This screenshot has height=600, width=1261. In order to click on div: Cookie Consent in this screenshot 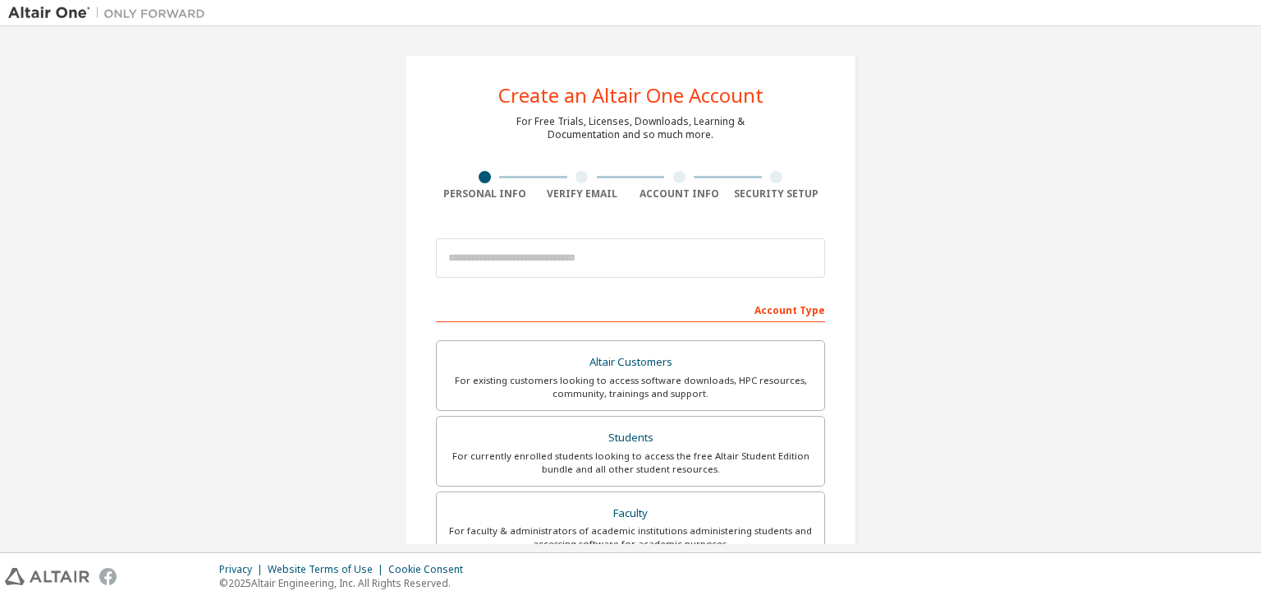, I will do `click(430, 569)`.